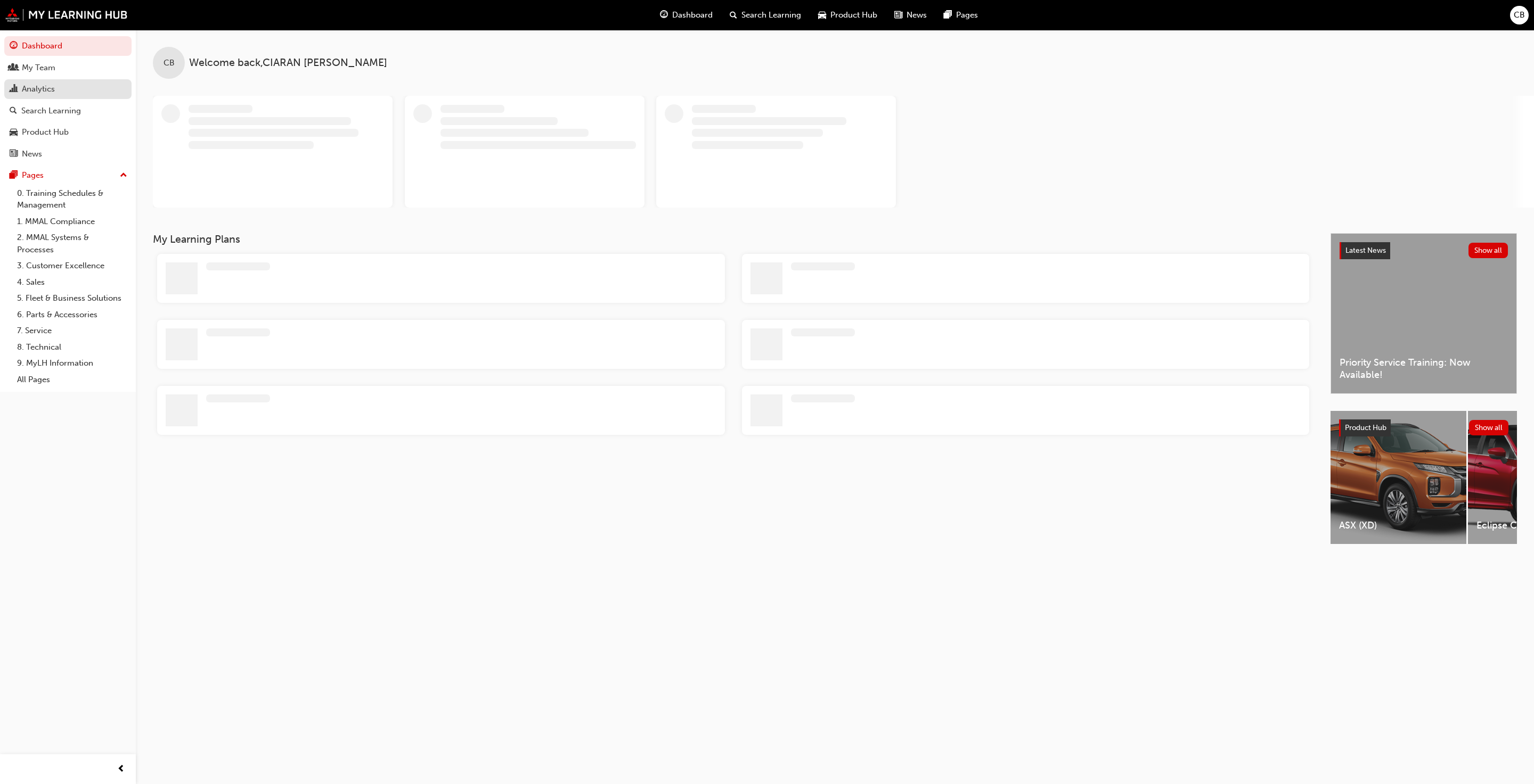 This screenshot has width=1534, height=784. I want to click on a: 3. Customer Excellence, so click(72, 266).